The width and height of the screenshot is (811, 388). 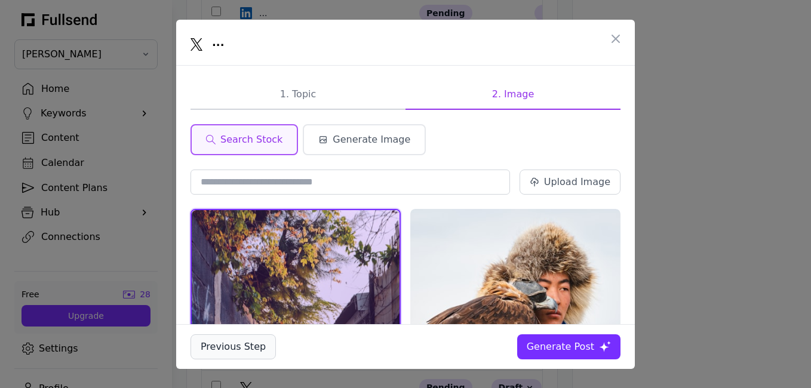 What do you see at coordinates (372, 140) in the screenshot?
I see `span: Generate Image` at bounding box center [372, 140].